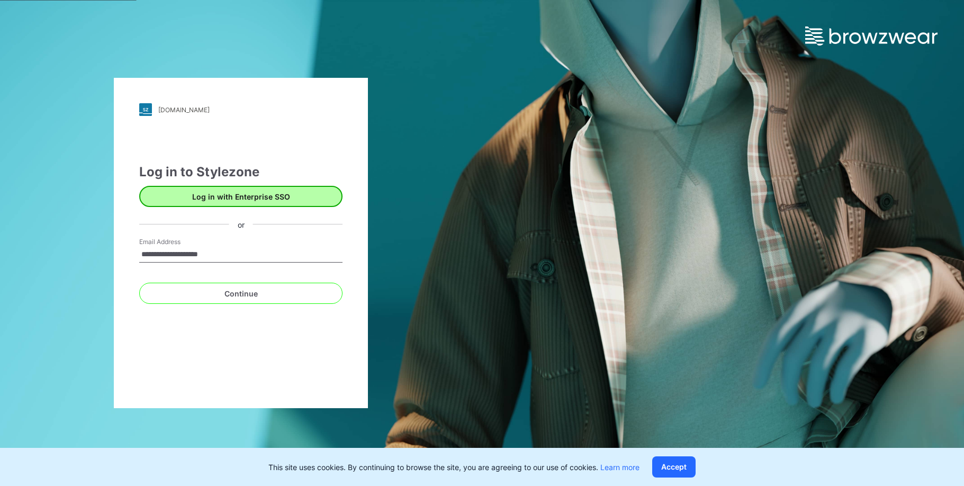  Describe the element at coordinates (146, 110) in the screenshot. I see `img: stylezone-logo.562084cfcfab977791bfbf7441f1a819.svg` at that location.